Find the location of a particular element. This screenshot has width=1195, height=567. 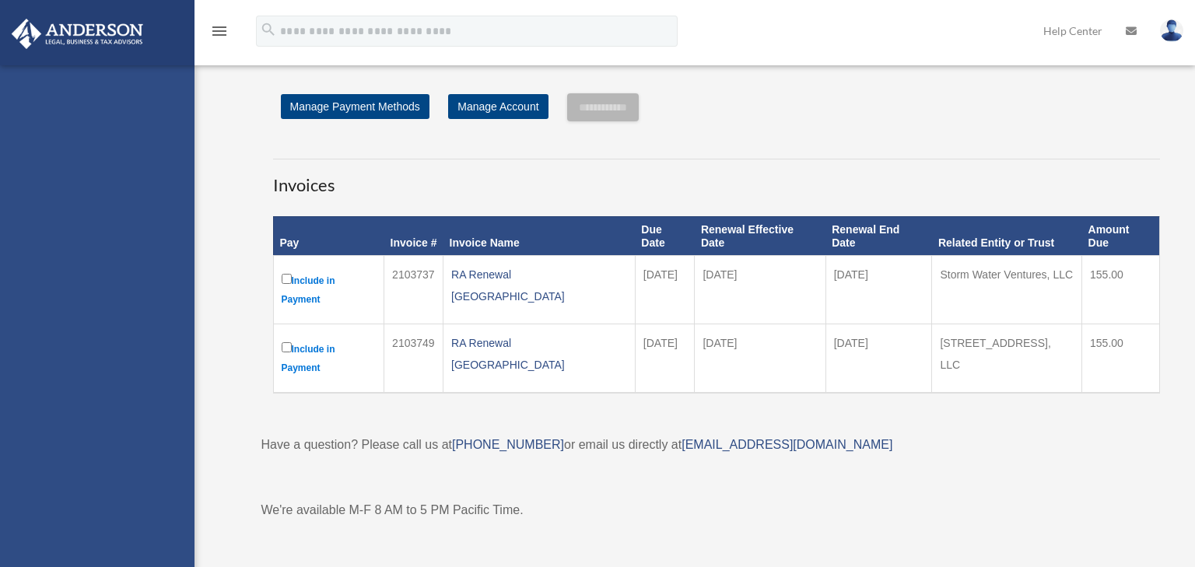

th: Due Date is located at coordinates (664, 236).